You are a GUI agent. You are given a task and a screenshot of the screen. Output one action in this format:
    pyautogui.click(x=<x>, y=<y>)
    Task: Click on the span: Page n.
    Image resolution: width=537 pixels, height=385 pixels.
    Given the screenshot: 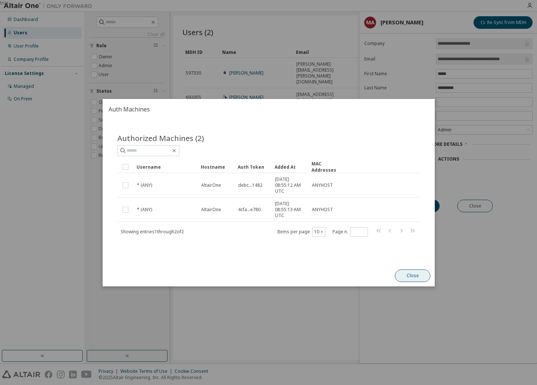 What is the action you would take?
    pyautogui.click(x=351, y=232)
    